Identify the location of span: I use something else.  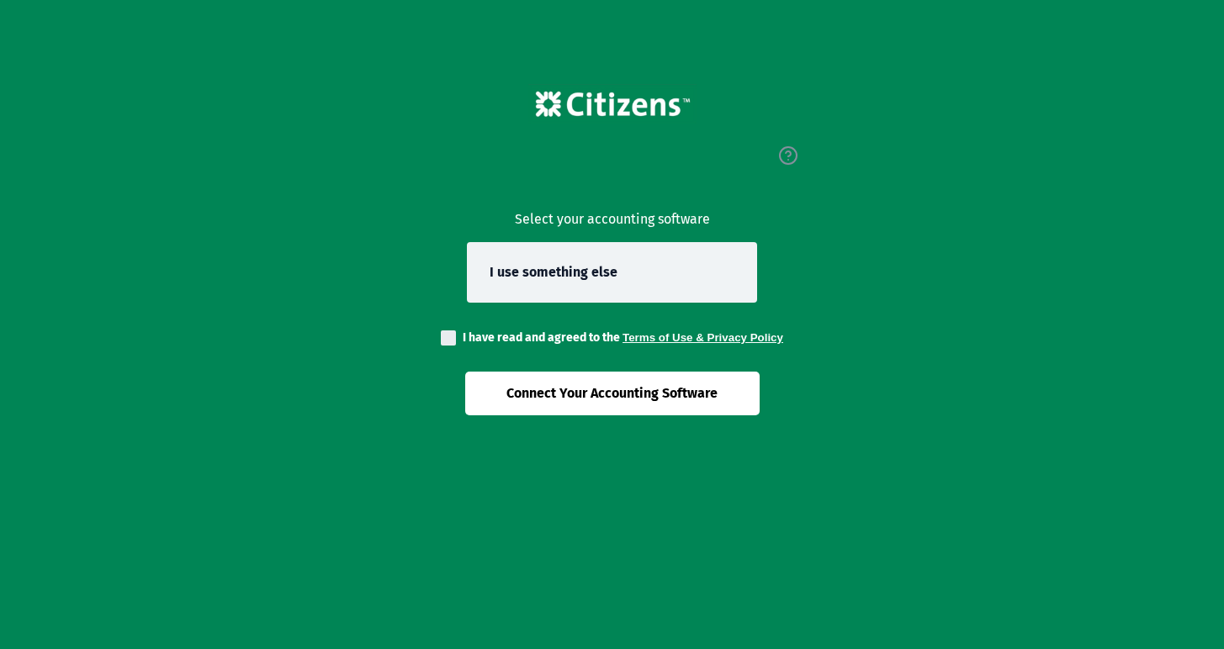
(553, 272).